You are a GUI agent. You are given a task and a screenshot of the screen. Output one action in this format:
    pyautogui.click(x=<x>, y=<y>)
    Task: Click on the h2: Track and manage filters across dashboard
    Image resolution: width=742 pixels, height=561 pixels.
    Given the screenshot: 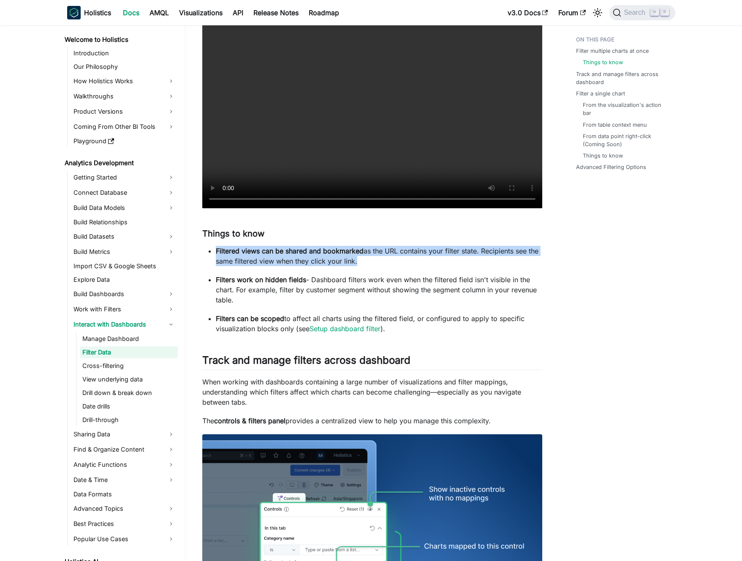 What is the action you would take?
    pyautogui.click(x=372, y=362)
    